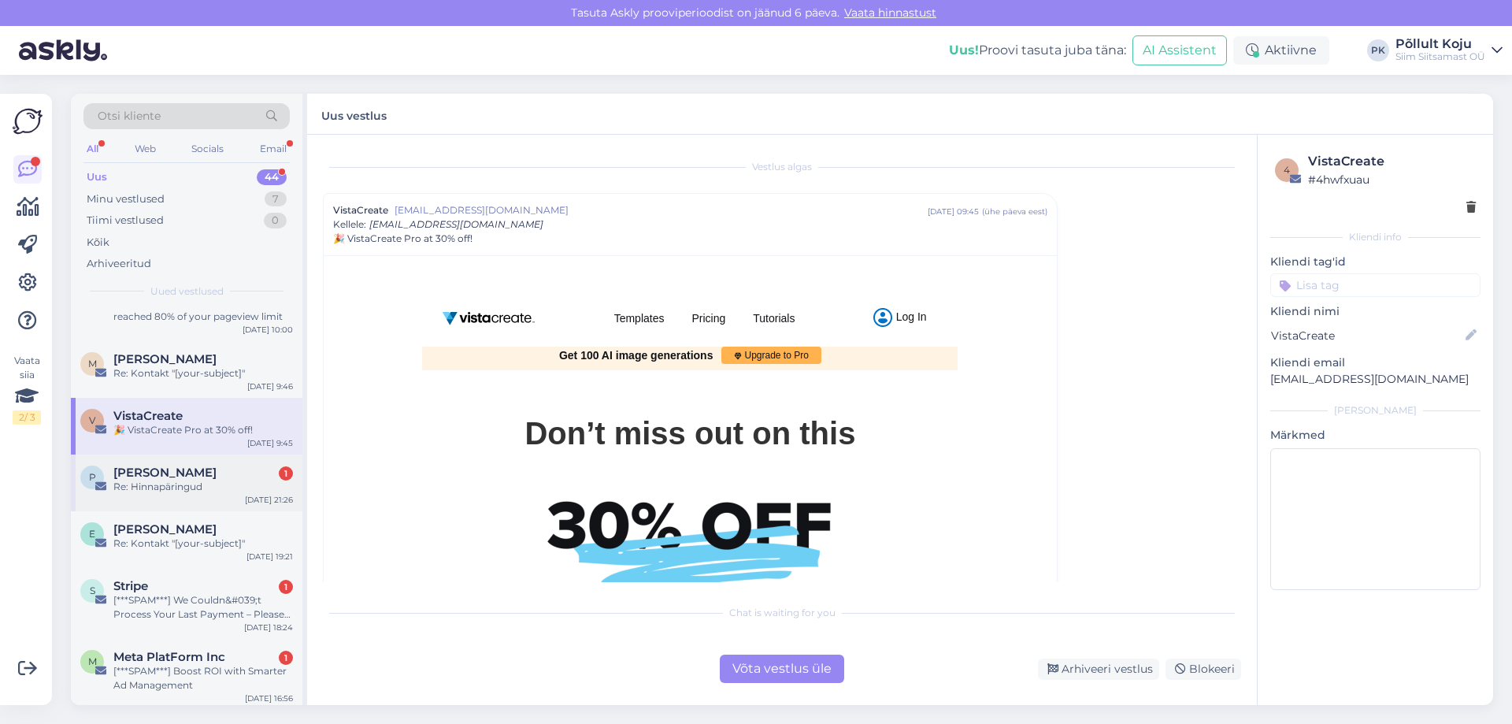  I want to click on span: Kellele :, so click(350, 224).